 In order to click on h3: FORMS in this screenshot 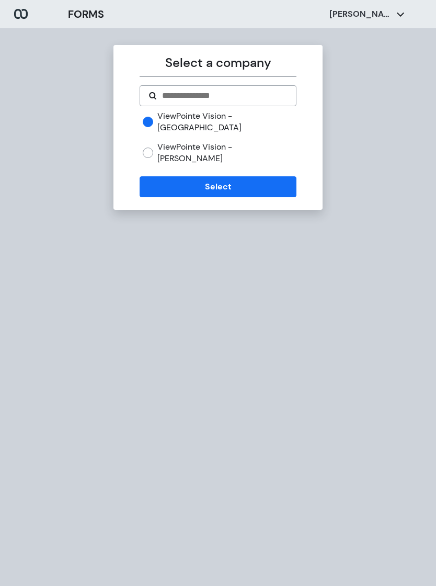, I will do `click(86, 14)`.